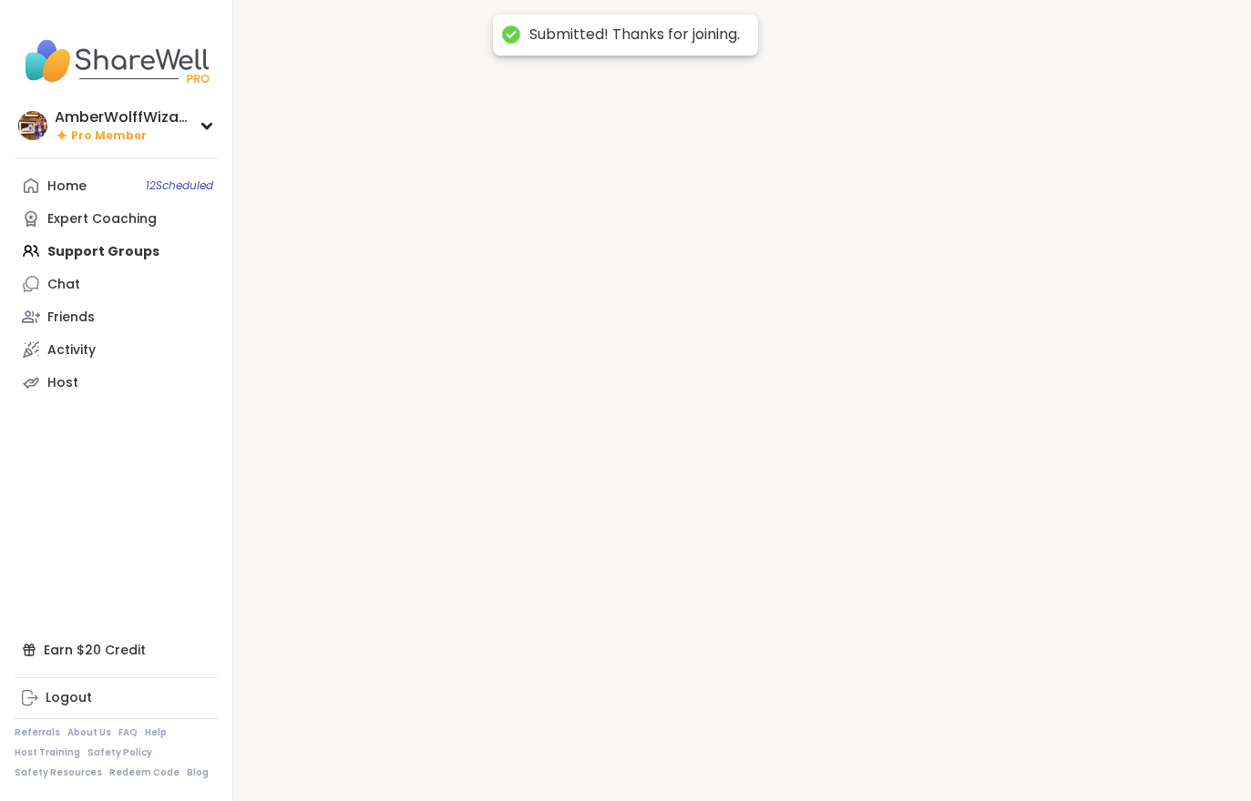 The width and height of the screenshot is (1251, 801). I want to click on a: Expert Coaching, so click(116, 219).